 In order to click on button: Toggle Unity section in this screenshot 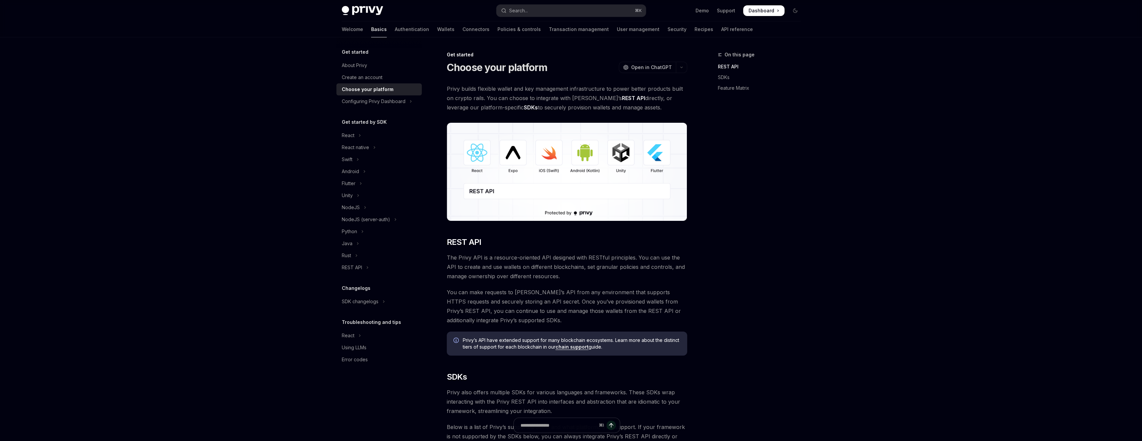, I will do `click(379, 195)`.